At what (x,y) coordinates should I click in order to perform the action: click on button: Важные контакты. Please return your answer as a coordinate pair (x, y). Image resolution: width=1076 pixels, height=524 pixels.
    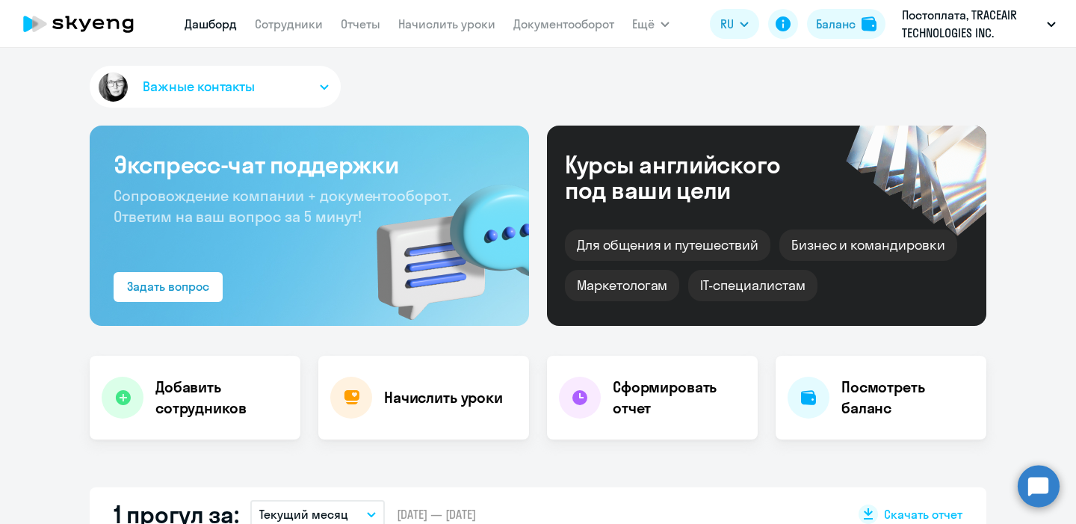
    Looking at the image, I should click on (215, 87).